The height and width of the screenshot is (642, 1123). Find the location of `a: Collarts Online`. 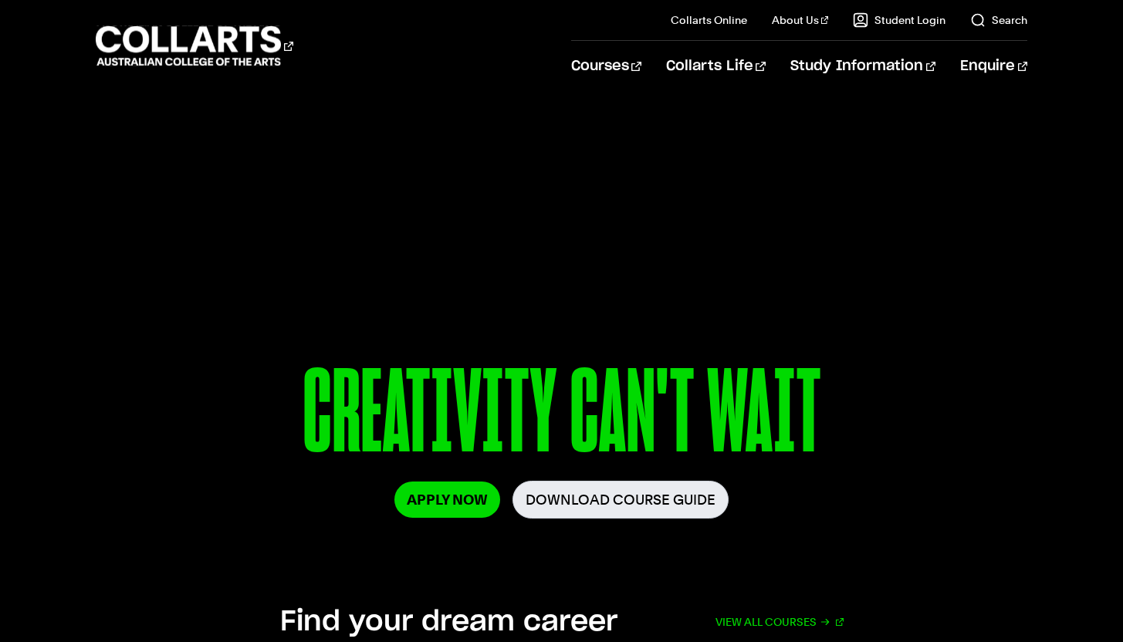

a: Collarts Online is located at coordinates (709, 20).